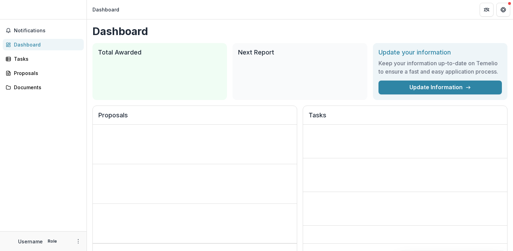 Image resolution: width=513 pixels, height=251 pixels. Describe the element at coordinates (486, 10) in the screenshot. I see `button: Partners` at that location.